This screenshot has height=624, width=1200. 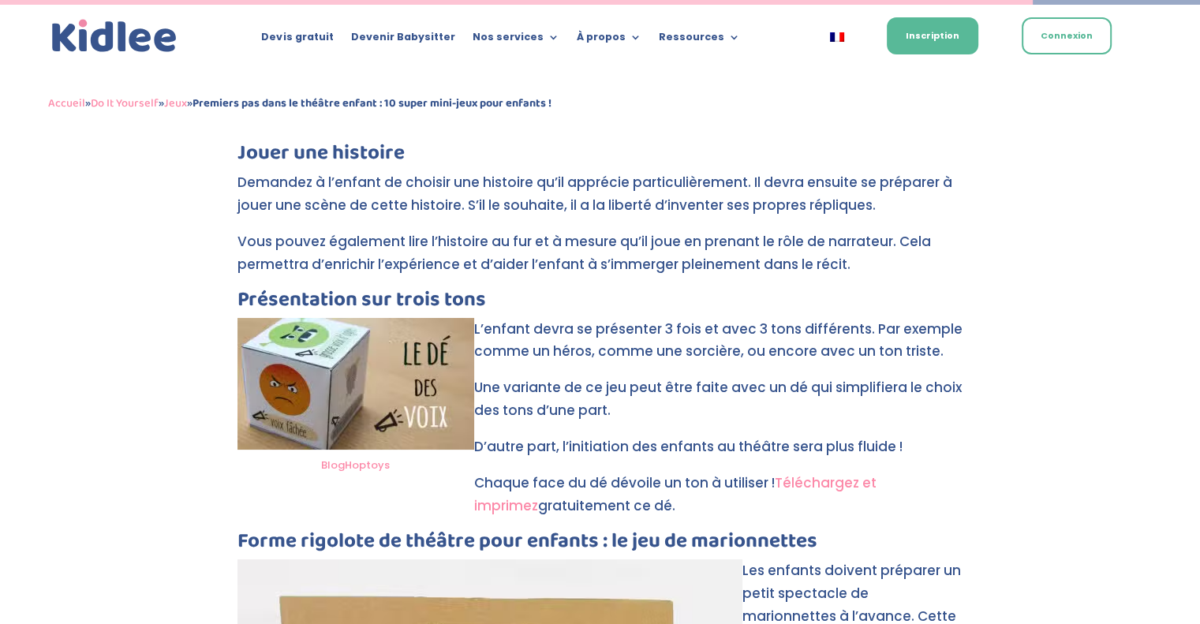 What do you see at coordinates (933, 36) in the screenshot?
I see `a: Inscription` at bounding box center [933, 36].